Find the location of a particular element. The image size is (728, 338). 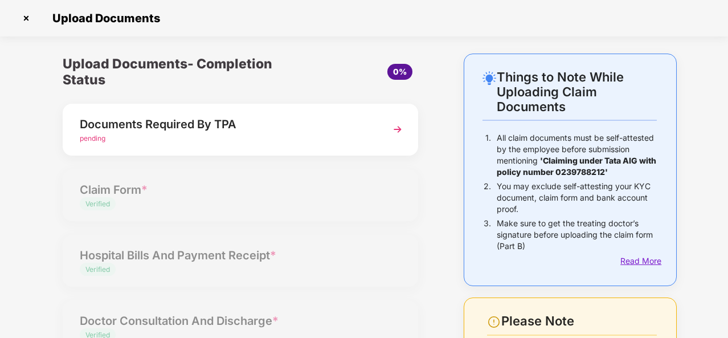

div: Things to Note While Uploading Claim Documents is located at coordinates (576, 92).